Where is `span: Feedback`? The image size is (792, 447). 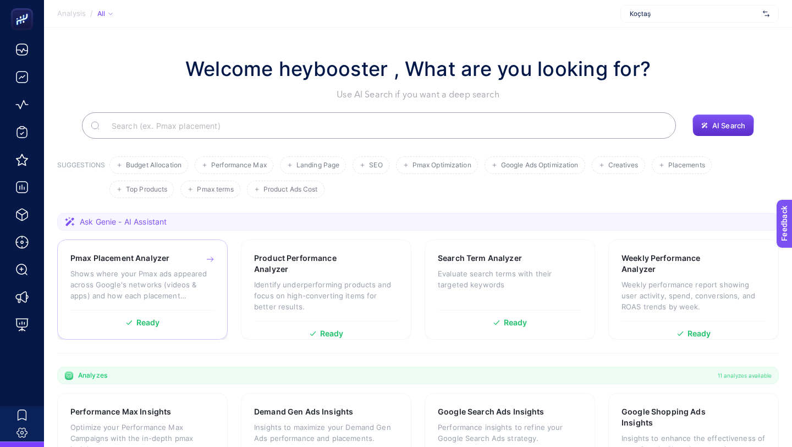
span: Feedback is located at coordinates (24, 8).